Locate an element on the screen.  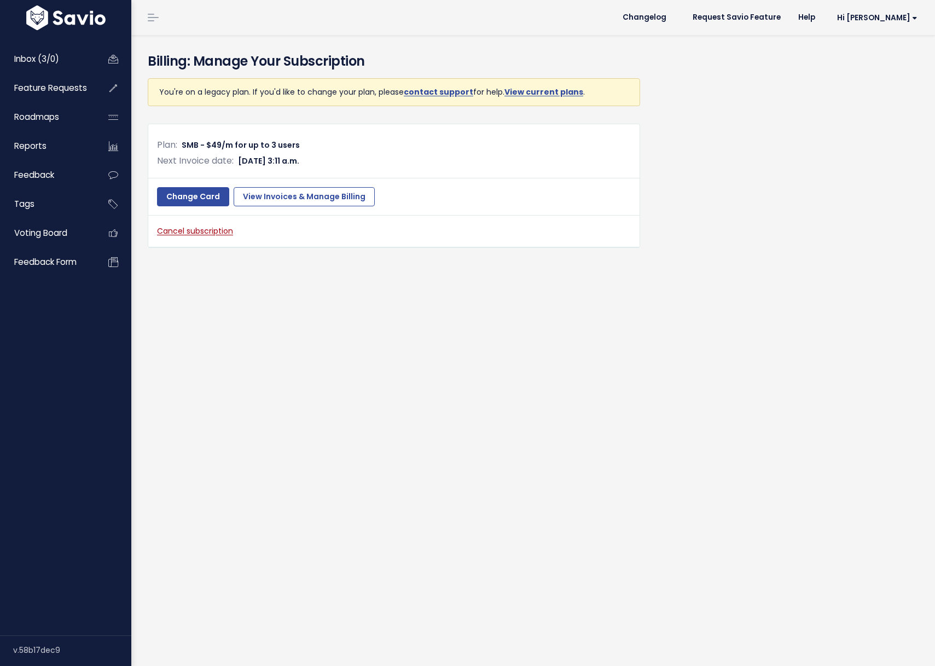
a: Feedback form is located at coordinates (47, 262).